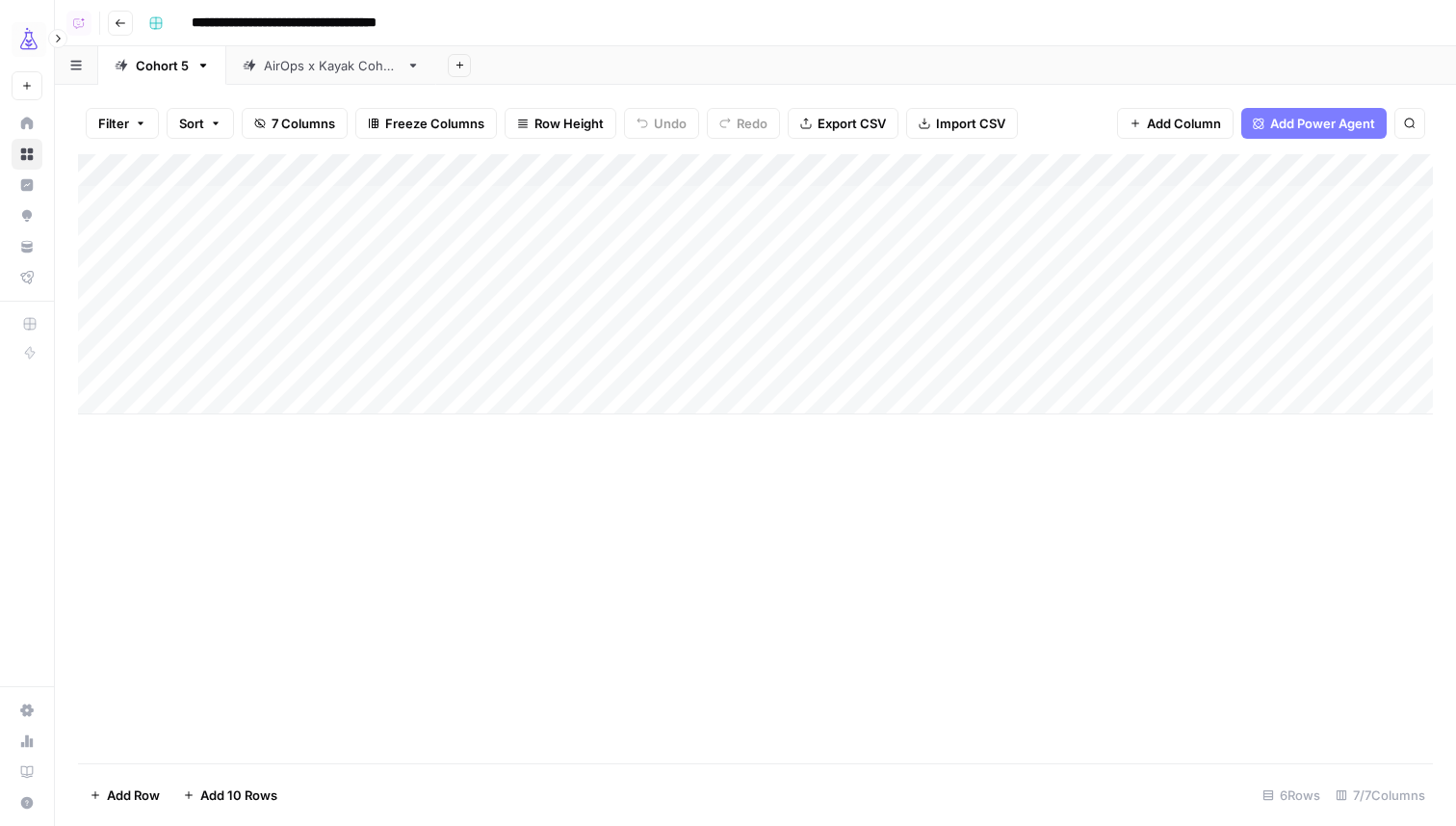  Describe the element at coordinates (27, 711) in the screenshot. I see `a: Settings` at that location.